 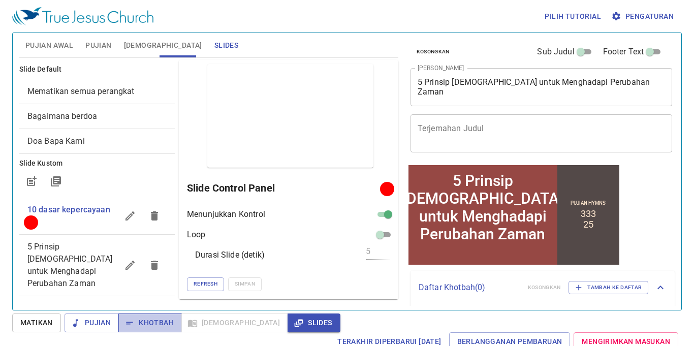 I want to click on span: Pujian Awal, so click(x=49, y=45).